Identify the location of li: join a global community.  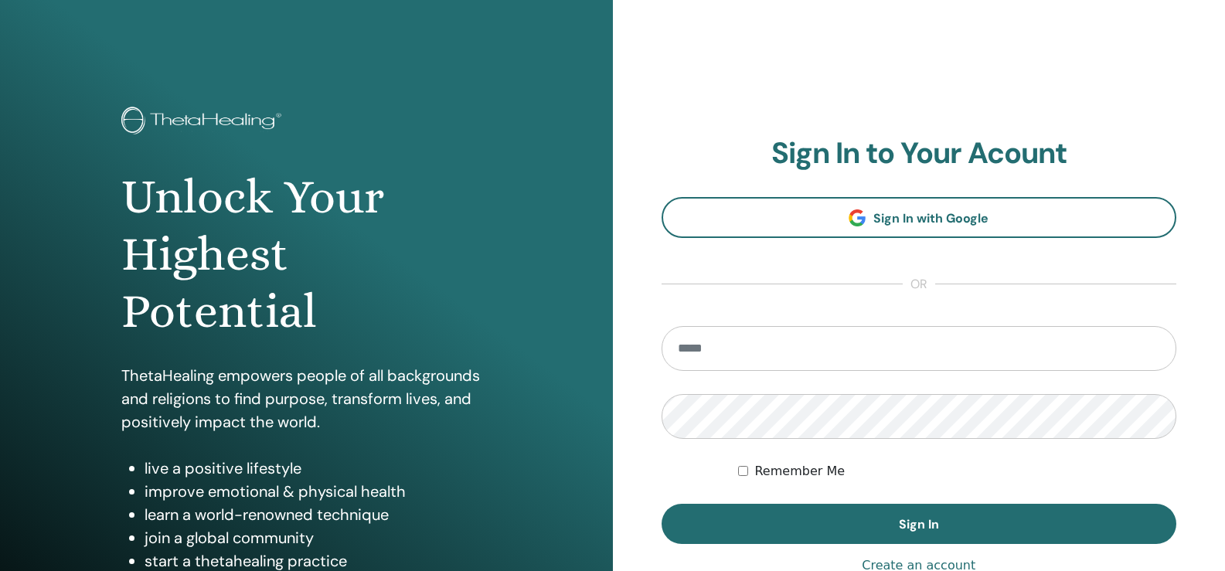
(318, 538).